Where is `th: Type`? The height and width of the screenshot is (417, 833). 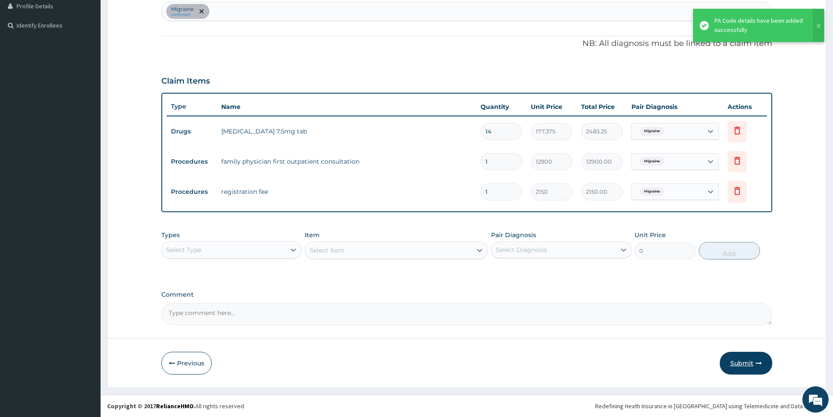
th: Type is located at coordinates (192, 106).